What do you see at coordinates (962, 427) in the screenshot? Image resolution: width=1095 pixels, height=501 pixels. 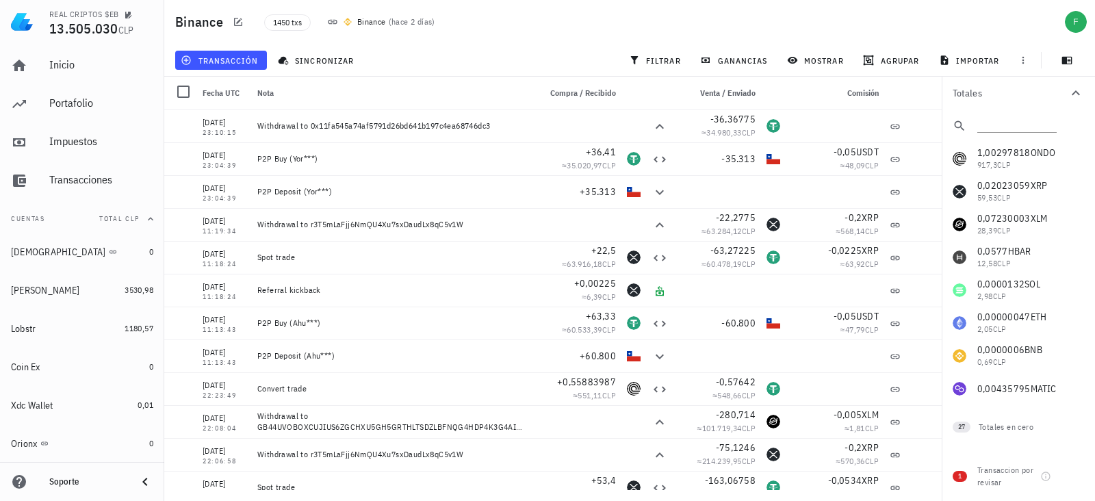 I see `span: 27` at bounding box center [962, 427].